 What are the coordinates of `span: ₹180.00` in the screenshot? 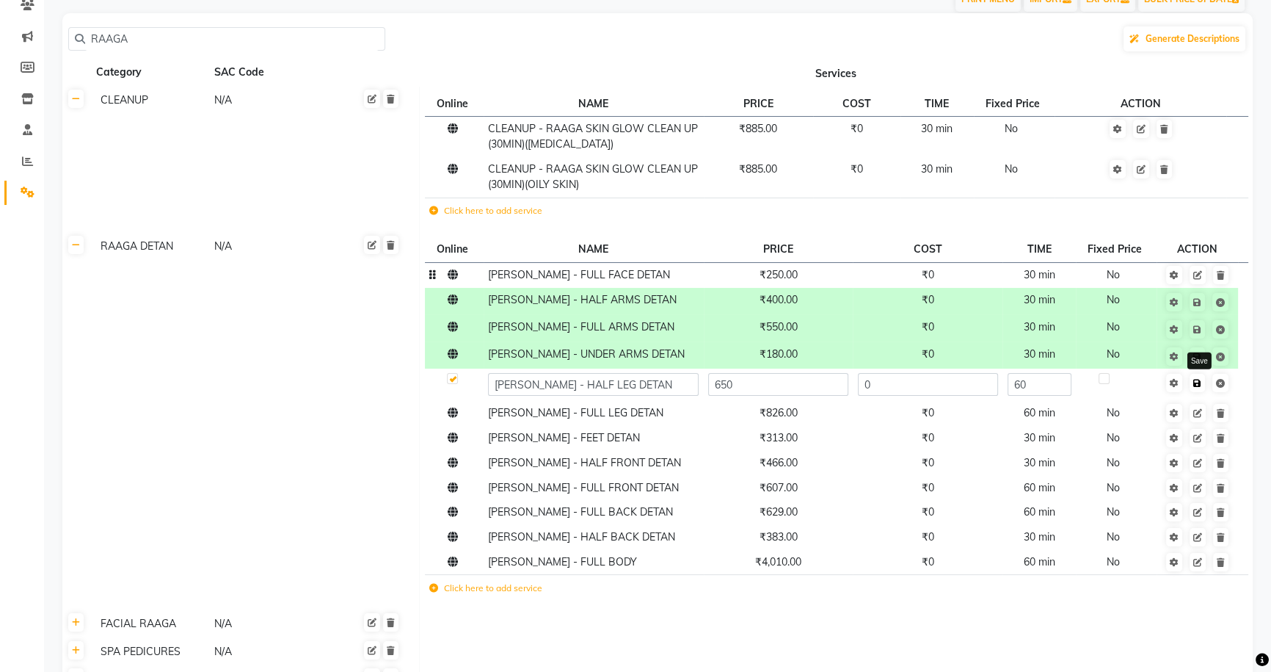 It's located at (778, 354).